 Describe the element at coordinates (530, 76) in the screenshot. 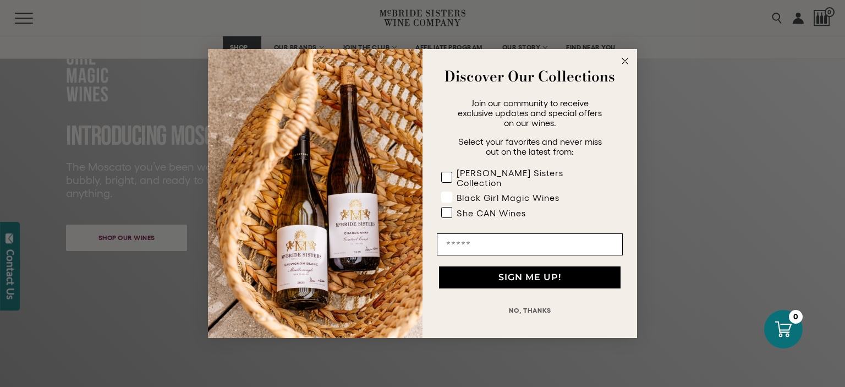

I see `strong: Discover Our Collections` at that location.